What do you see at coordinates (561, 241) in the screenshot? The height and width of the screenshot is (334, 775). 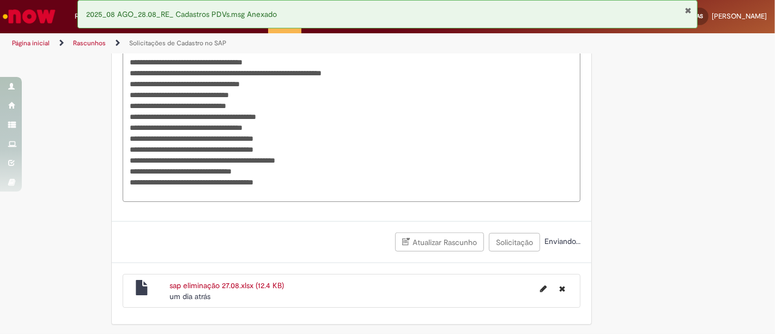 I see `span: Enviando...` at bounding box center [561, 241].